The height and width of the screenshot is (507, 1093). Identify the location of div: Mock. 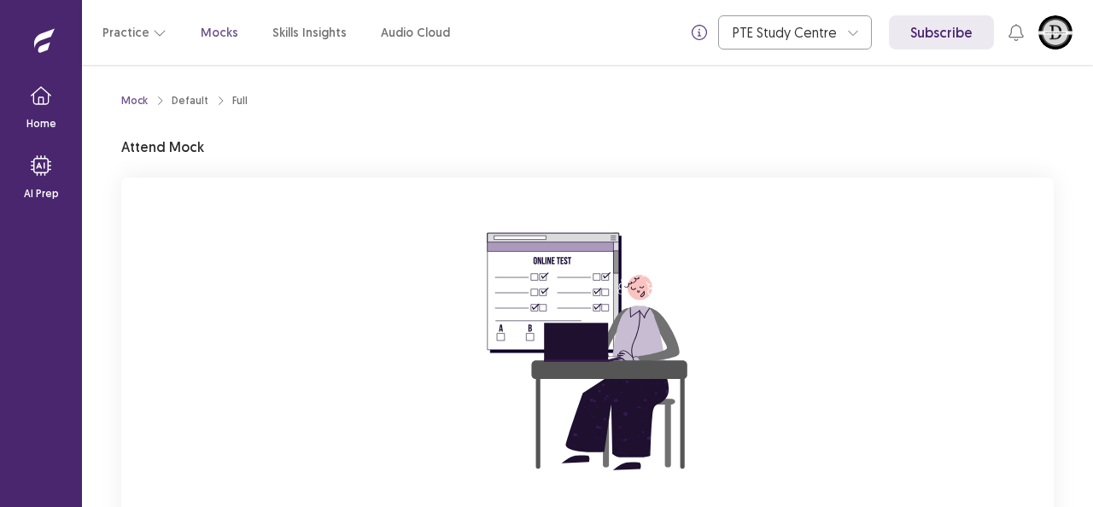
(134, 101).